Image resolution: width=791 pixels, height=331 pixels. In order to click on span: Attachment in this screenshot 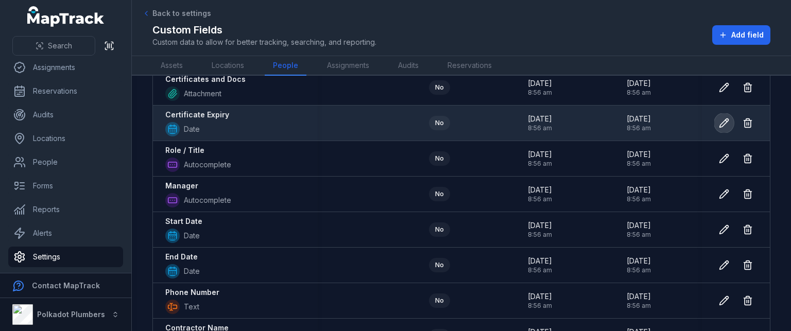, I will do `click(202, 94)`.